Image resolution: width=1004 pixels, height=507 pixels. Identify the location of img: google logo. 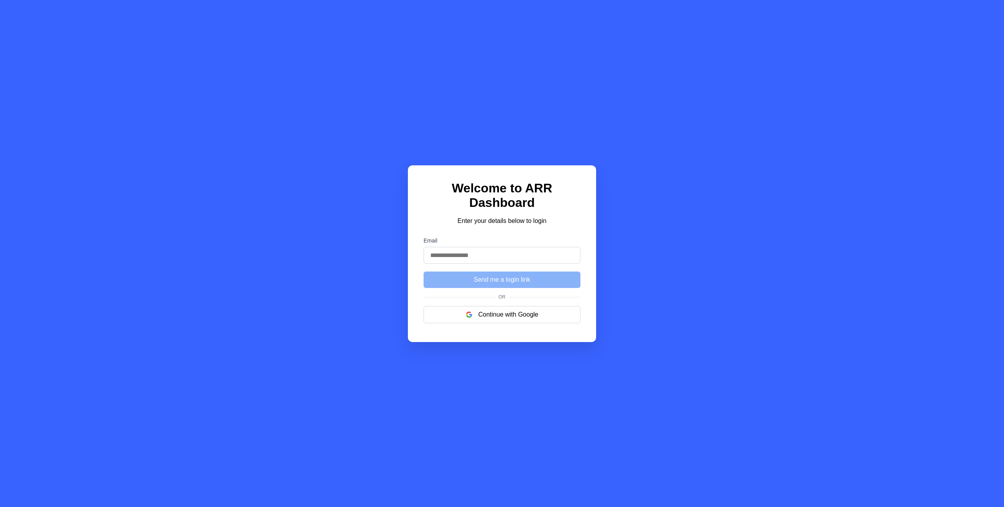
(469, 315).